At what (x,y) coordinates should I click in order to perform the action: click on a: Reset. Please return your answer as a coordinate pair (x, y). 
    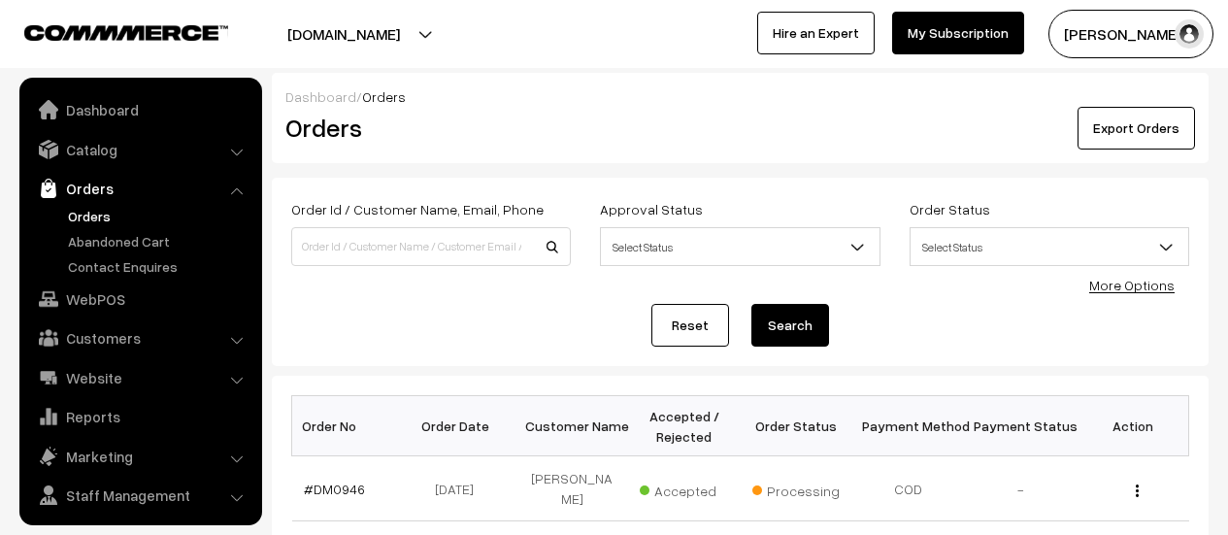
    Looking at the image, I should click on (690, 325).